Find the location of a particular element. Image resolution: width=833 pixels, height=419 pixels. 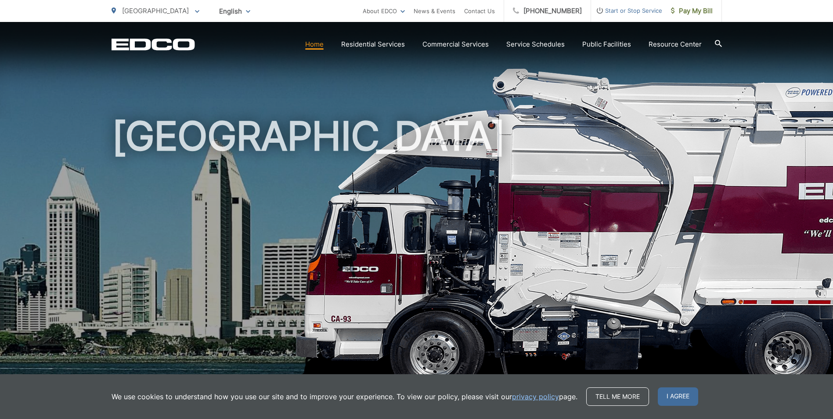

span: Pay My Bill is located at coordinates (691, 11).